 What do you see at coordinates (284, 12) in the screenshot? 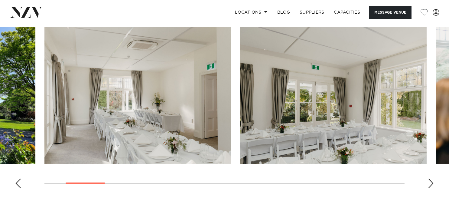
I see `a: BLOG` at bounding box center [284, 12].